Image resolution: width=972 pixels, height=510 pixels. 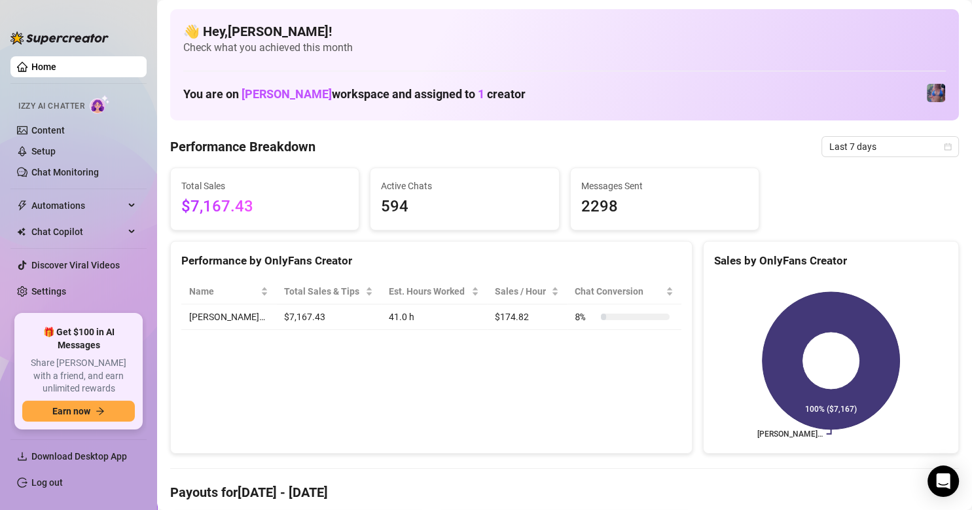 I want to click on span: Chat Copilot, so click(x=78, y=232).